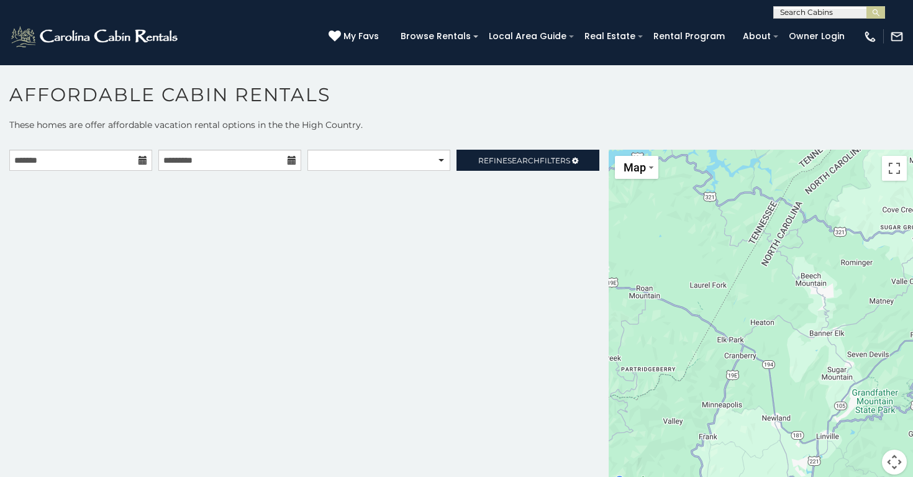  I want to click on a: Real Estate, so click(610, 36).